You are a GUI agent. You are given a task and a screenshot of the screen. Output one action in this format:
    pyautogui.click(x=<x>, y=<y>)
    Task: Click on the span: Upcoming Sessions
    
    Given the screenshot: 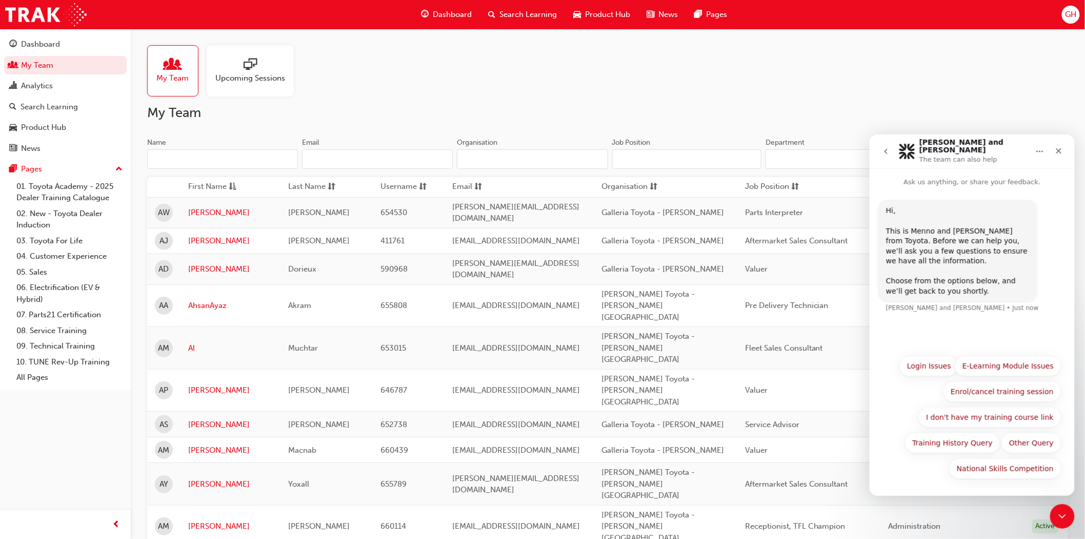 What is the action you would take?
    pyautogui.click(x=250, y=78)
    